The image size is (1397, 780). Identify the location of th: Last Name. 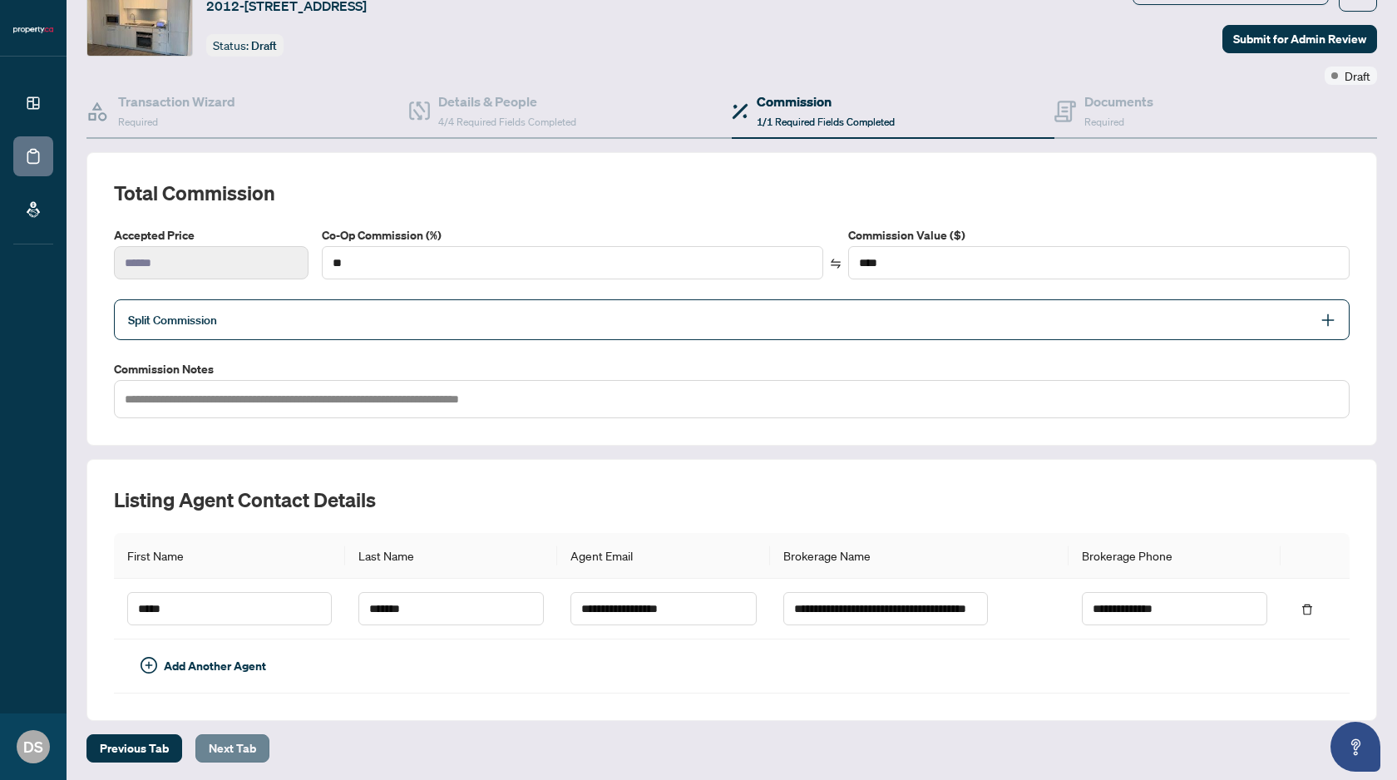
(452, 555).